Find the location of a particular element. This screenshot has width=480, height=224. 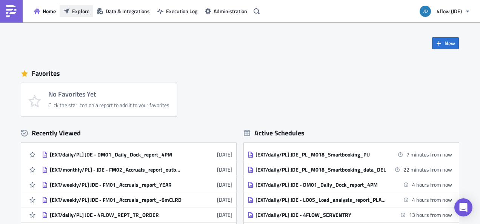

button: Home is located at coordinates (45, 11).